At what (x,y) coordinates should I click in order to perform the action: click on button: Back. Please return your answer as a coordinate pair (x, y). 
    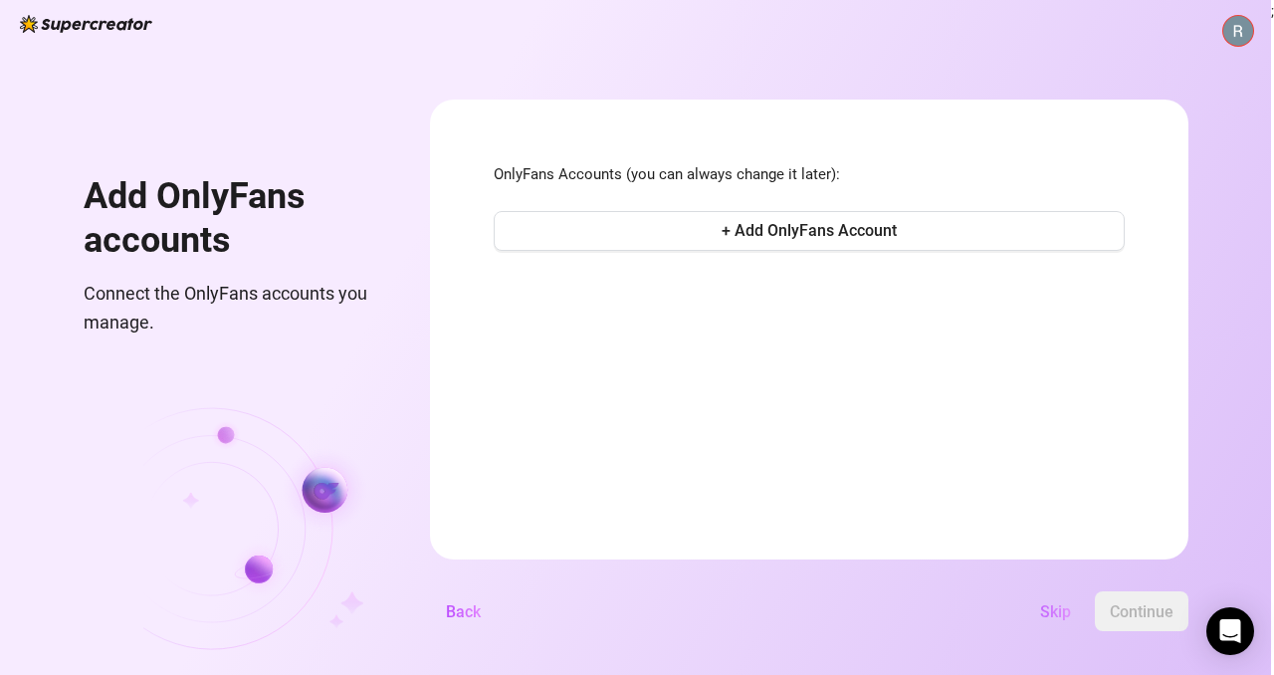
    Looking at the image, I should click on (463, 611).